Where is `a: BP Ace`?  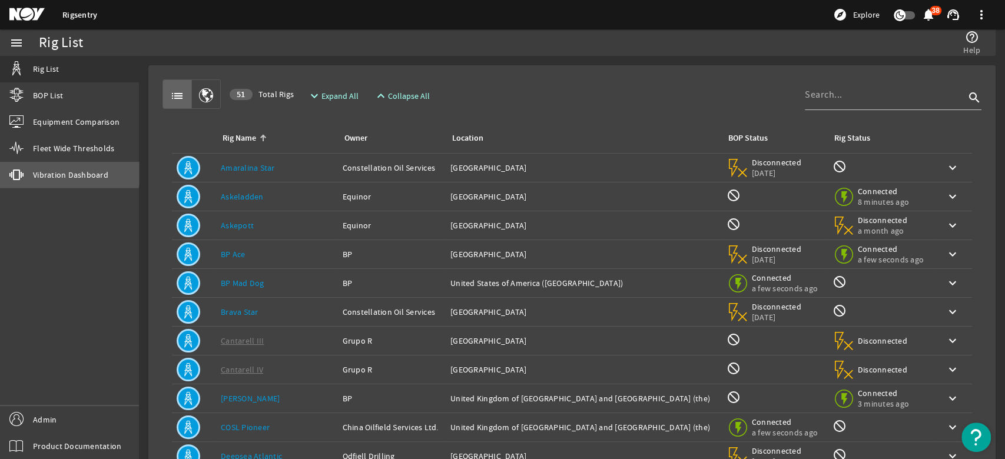
a: BP Ace is located at coordinates (233, 254).